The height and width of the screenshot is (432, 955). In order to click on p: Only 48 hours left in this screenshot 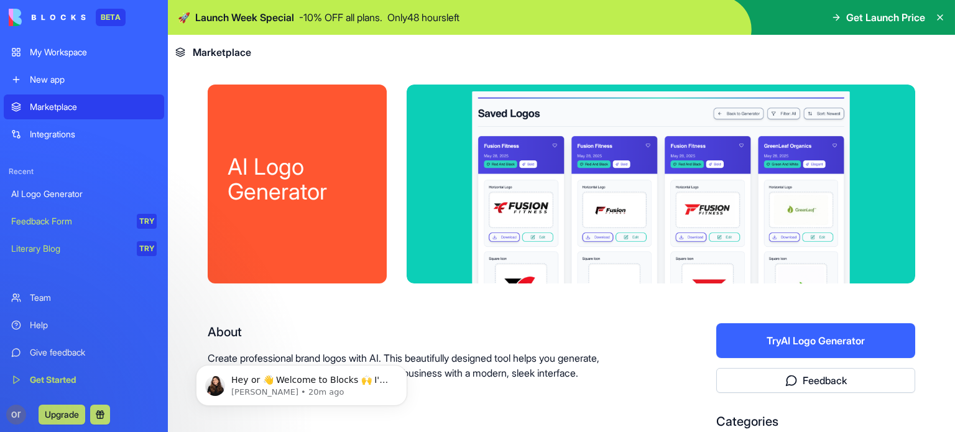, I will do `click(423, 17)`.